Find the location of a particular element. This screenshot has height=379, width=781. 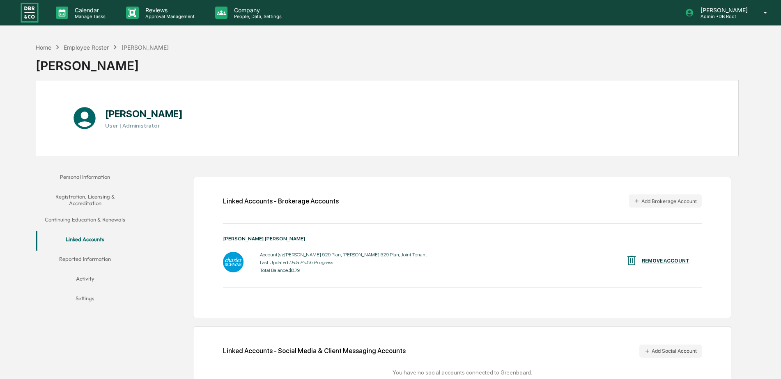

button: Personal Information is located at coordinates (85, 179).